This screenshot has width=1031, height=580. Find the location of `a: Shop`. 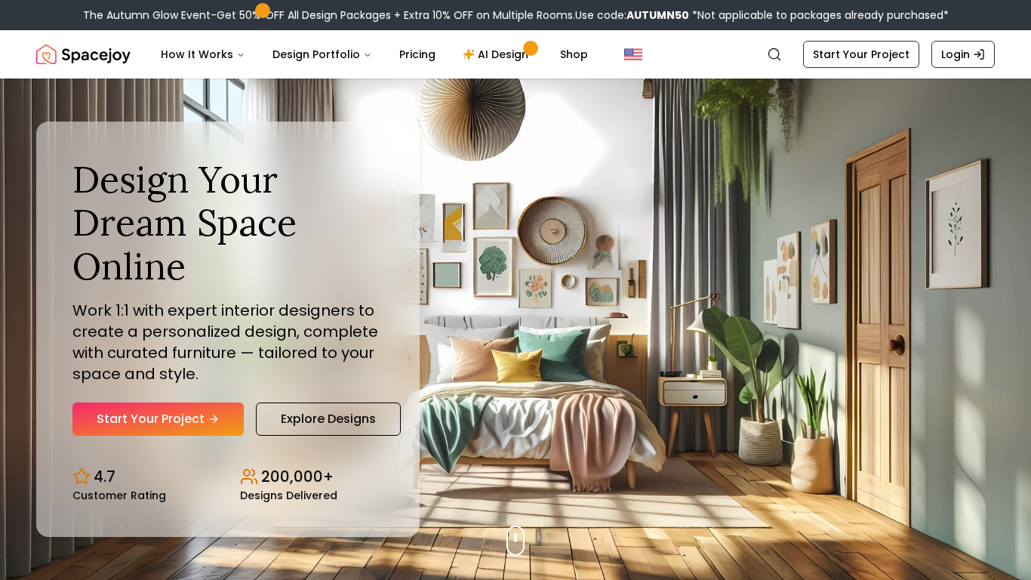

a: Shop is located at coordinates (574, 54).